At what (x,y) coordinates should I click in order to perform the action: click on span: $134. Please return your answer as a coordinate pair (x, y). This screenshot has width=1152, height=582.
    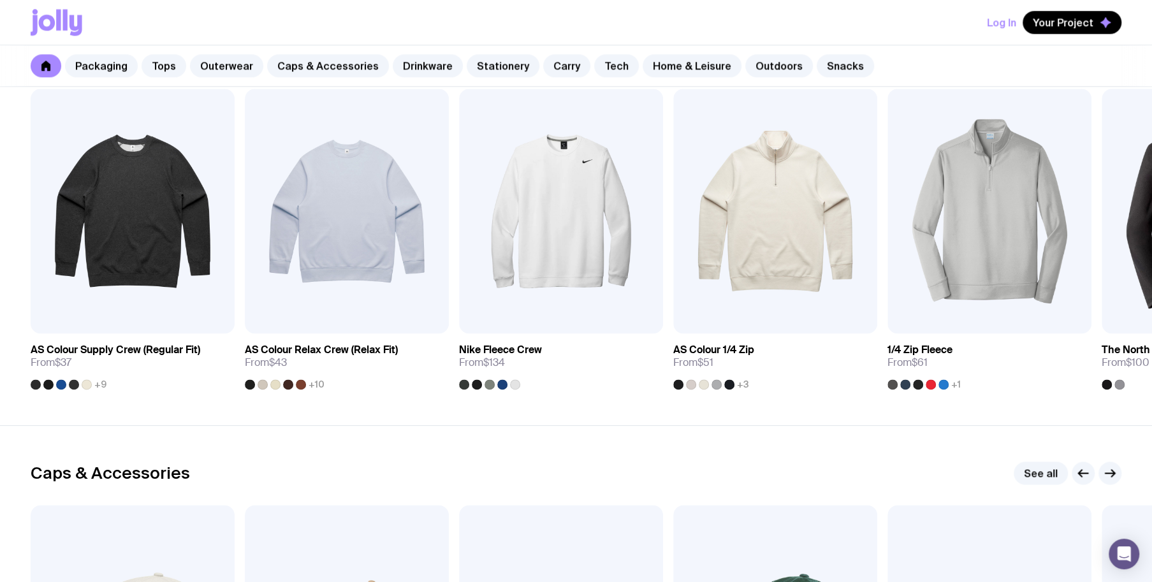
    Looking at the image, I should click on (494, 362).